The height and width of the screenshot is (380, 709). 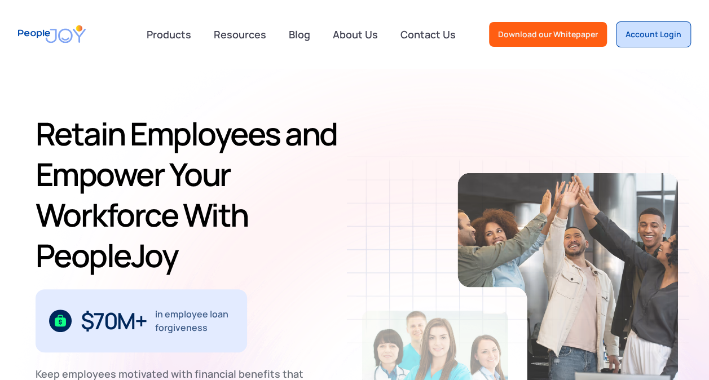 What do you see at coordinates (141, 321) in the screenshot?
I see `div: 1 / 3` at bounding box center [141, 321].